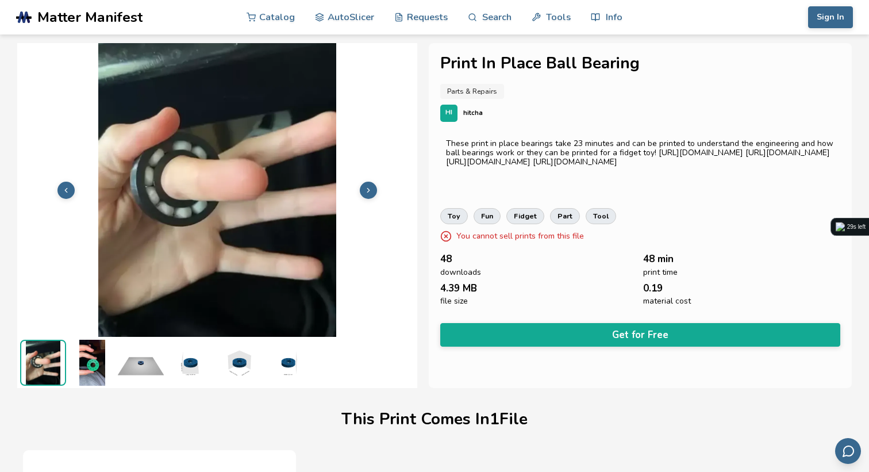 Image resolution: width=869 pixels, height=472 pixels. I want to click on span: 4.39 MB, so click(459, 288).